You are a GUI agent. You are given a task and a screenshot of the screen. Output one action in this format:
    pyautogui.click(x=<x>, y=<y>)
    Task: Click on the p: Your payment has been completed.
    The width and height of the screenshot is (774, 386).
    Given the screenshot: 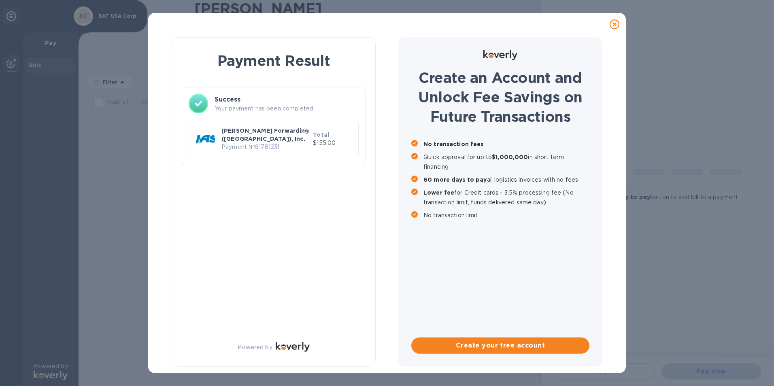 What is the action you would take?
    pyautogui.click(x=287, y=108)
    